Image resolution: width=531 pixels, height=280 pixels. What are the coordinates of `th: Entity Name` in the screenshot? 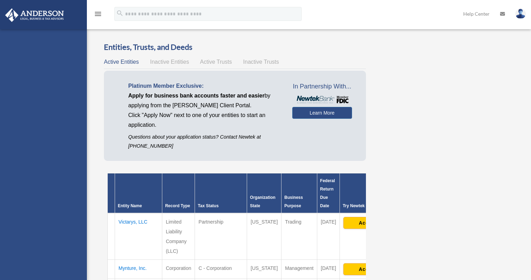 It's located at (139, 193).